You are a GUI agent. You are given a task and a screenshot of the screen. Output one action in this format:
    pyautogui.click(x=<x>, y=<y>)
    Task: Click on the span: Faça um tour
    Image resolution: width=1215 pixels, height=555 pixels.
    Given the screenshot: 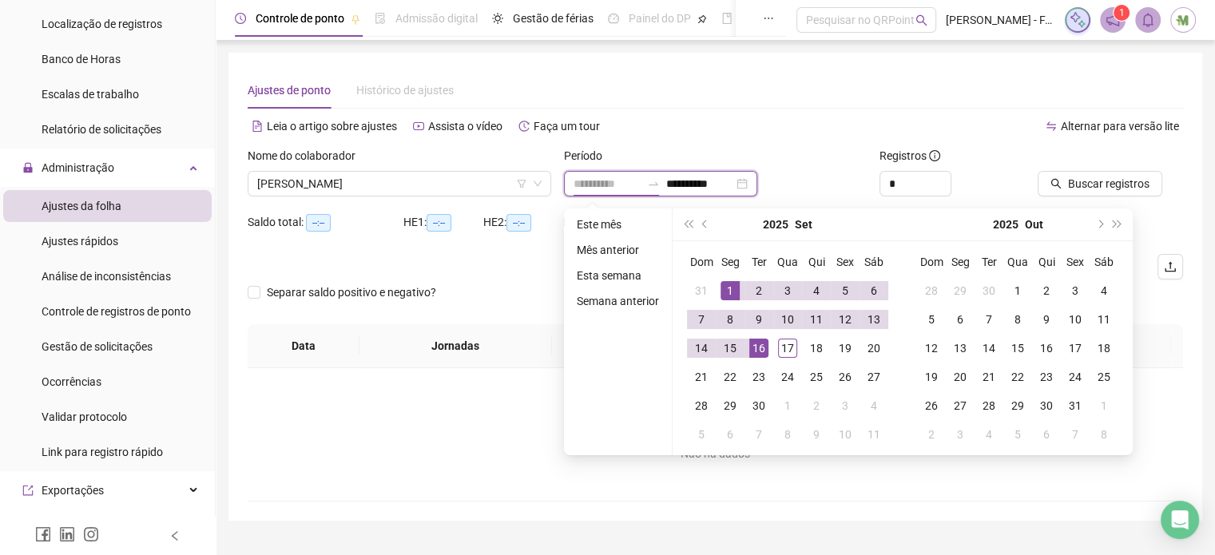 What is the action you would take?
    pyautogui.click(x=567, y=126)
    